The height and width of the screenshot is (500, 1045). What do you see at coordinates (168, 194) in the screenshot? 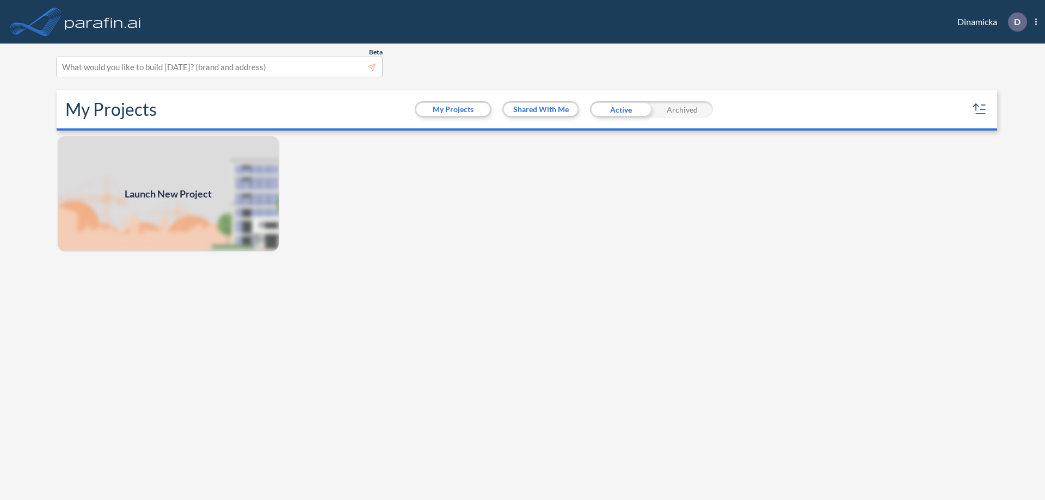
I see `img: add` at bounding box center [168, 194].